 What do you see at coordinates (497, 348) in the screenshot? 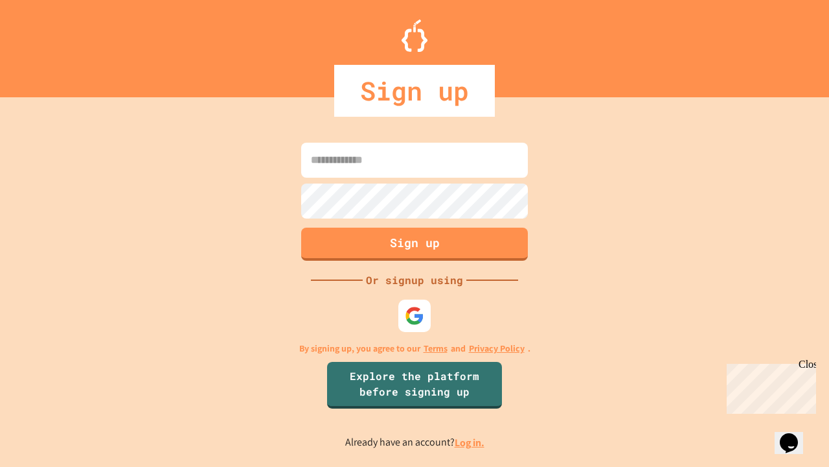
I see `a: Privacy Policy` at bounding box center [497, 348].